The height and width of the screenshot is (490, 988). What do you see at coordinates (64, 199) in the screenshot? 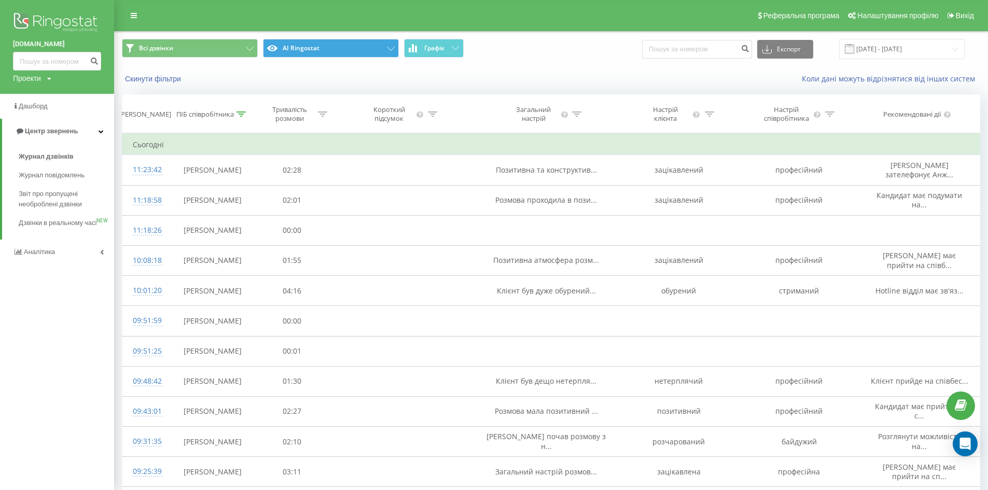
I see `span: Звіт про пропущені необроблені дзвінки` at bounding box center [64, 199].